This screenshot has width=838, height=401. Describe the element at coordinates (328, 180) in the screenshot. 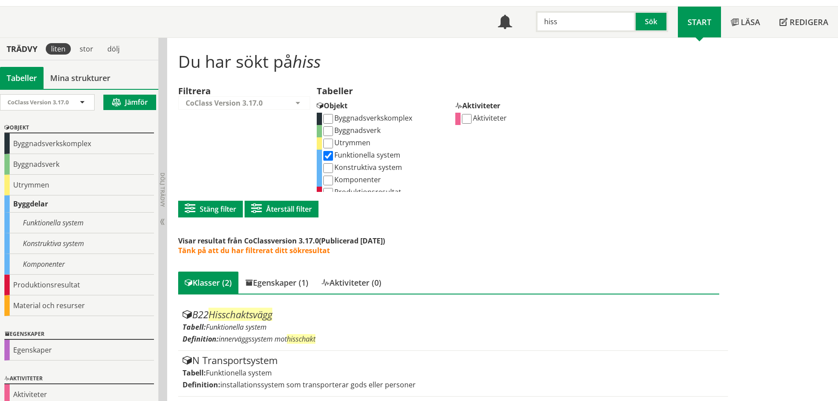

I see `input: Komponenter` at that location.